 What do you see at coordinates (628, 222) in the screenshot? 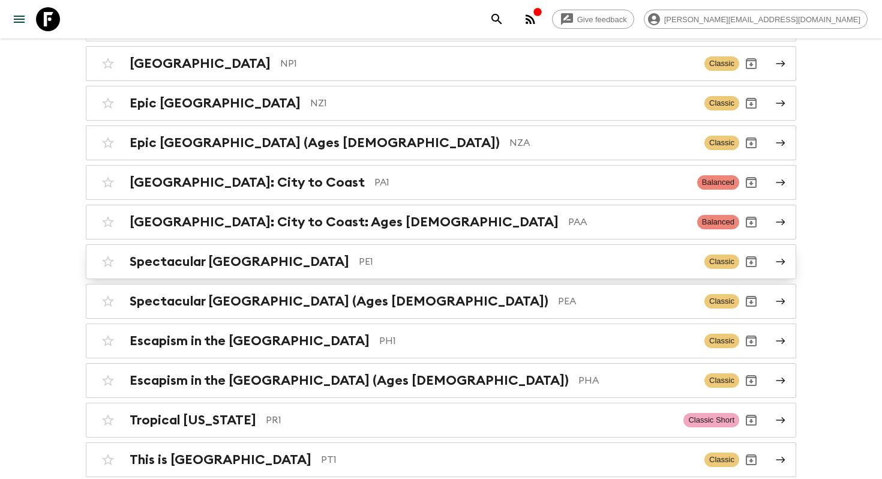
I see `p: PAA` at bounding box center [628, 222].